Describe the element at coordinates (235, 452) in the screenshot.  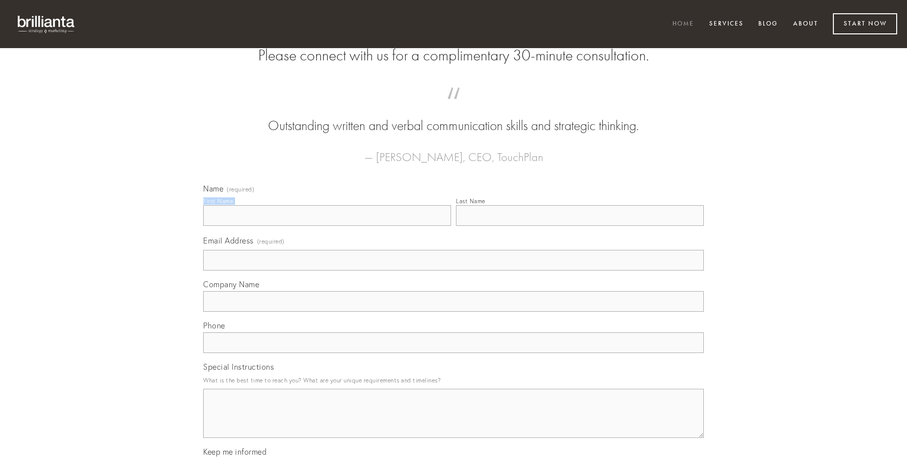
I see `span: Keep me informed` at that location.